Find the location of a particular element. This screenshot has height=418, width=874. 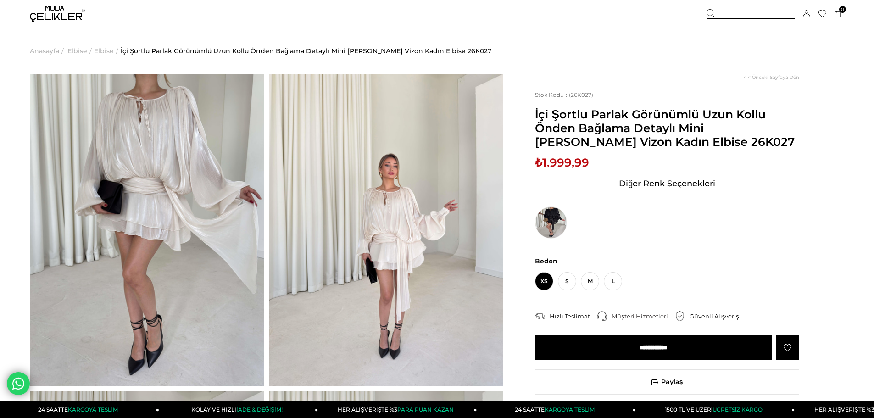

span: L is located at coordinates (613, 281).